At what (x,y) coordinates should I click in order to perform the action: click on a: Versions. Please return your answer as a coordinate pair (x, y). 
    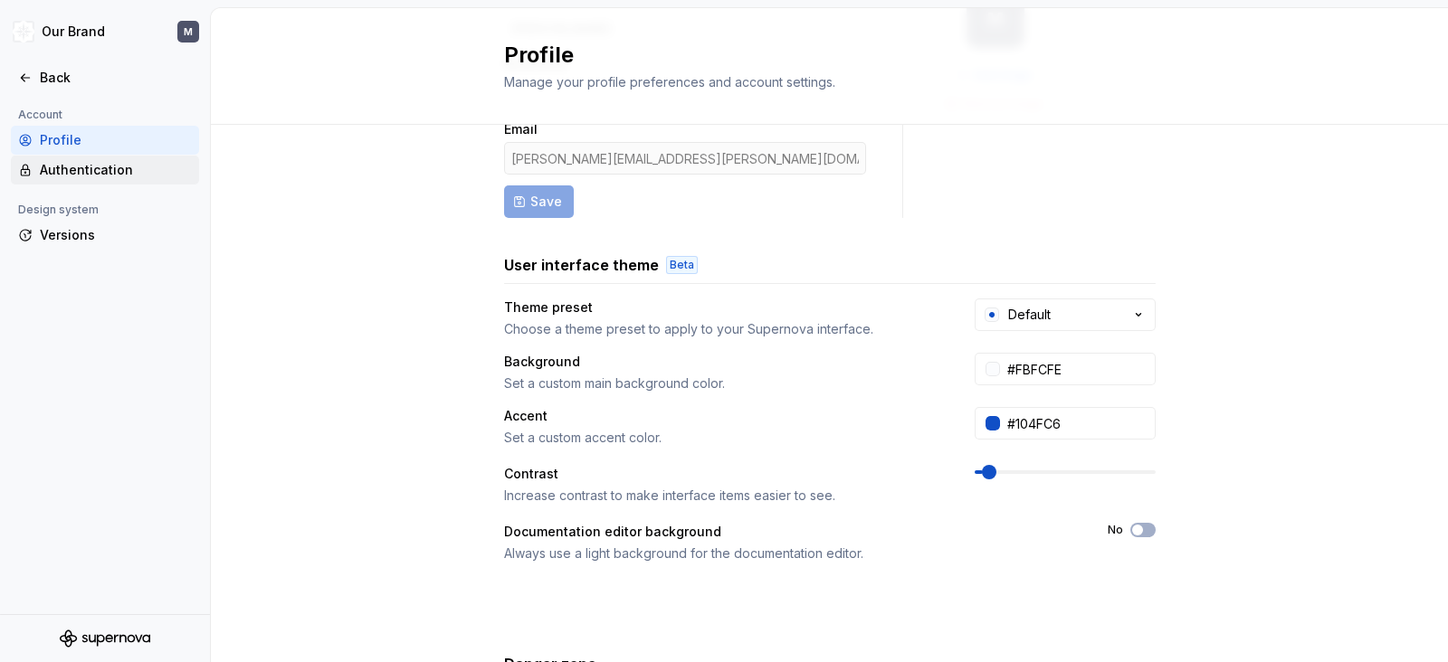
    Looking at the image, I should click on (105, 235).